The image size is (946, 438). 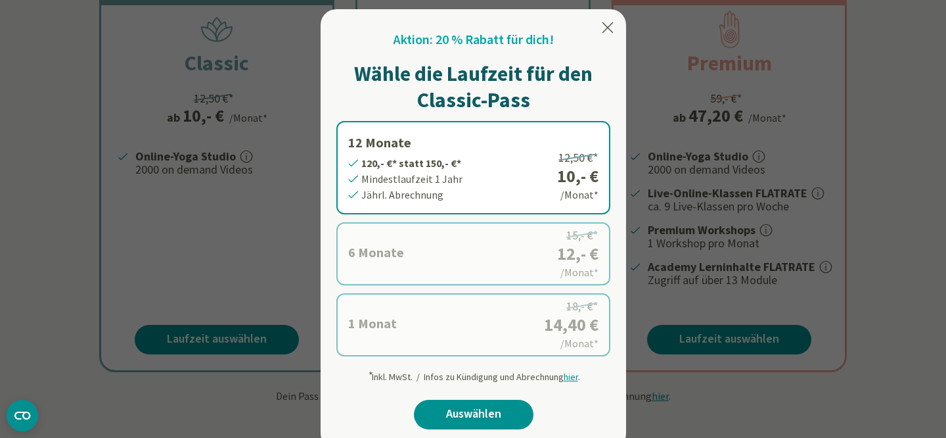 What do you see at coordinates (474, 40) in the screenshot?
I see `h2: Aktion: 20 % Rabatt für dich!` at bounding box center [474, 40].